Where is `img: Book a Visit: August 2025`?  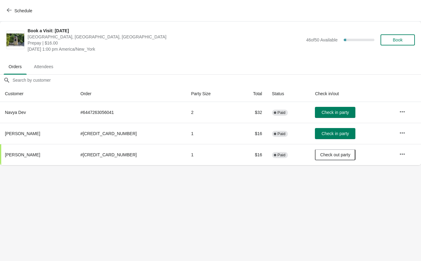 img: Book a Visit: August 2025 is located at coordinates (15, 40).